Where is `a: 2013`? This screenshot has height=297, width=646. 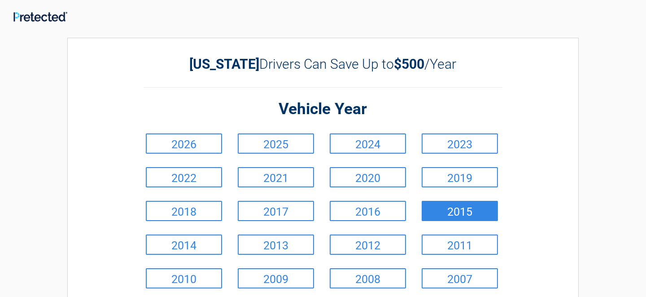
a: 2013 is located at coordinates (276, 244).